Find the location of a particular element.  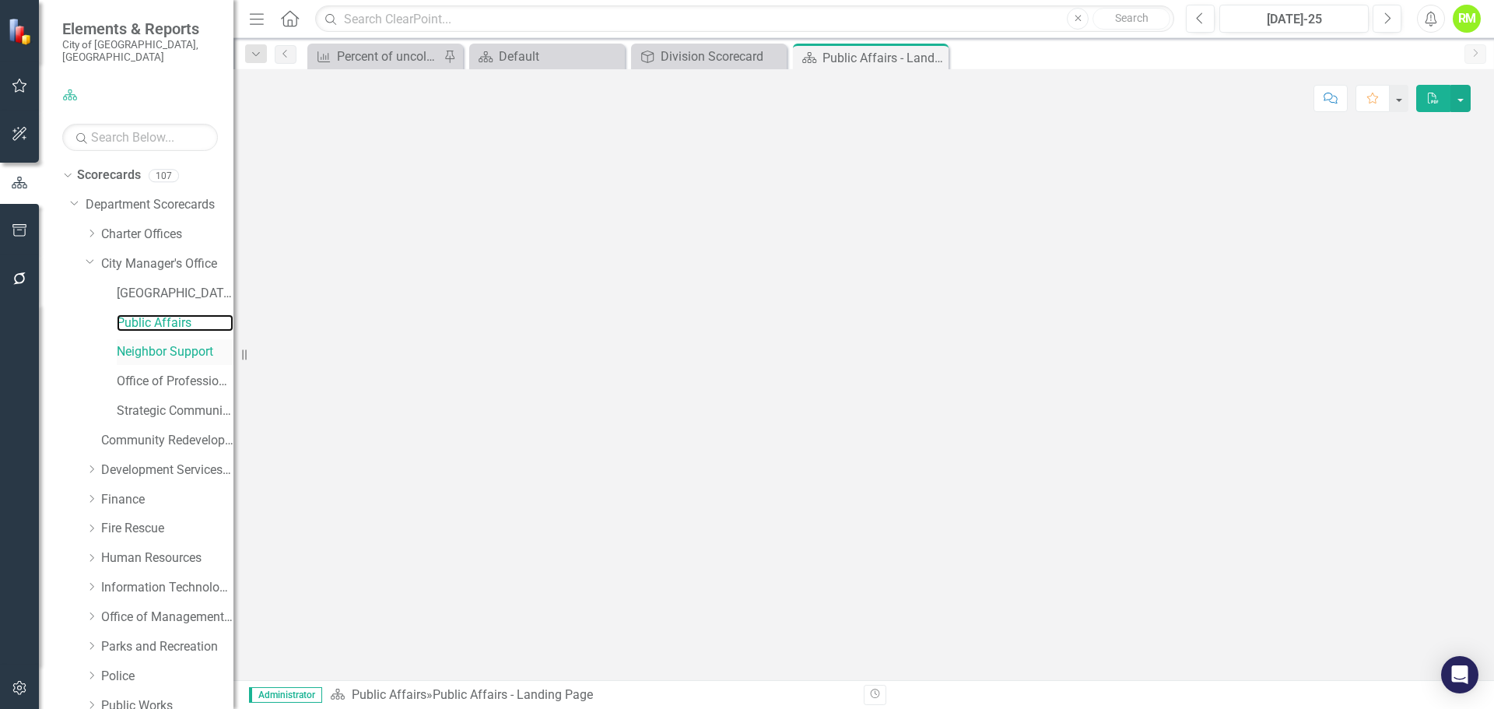

button: Search is located at coordinates (1131, 19).